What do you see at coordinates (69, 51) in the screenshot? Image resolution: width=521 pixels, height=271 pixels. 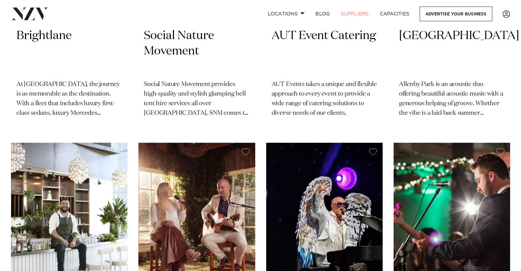 I see `h2: Brightlane` at bounding box center [69, 51].